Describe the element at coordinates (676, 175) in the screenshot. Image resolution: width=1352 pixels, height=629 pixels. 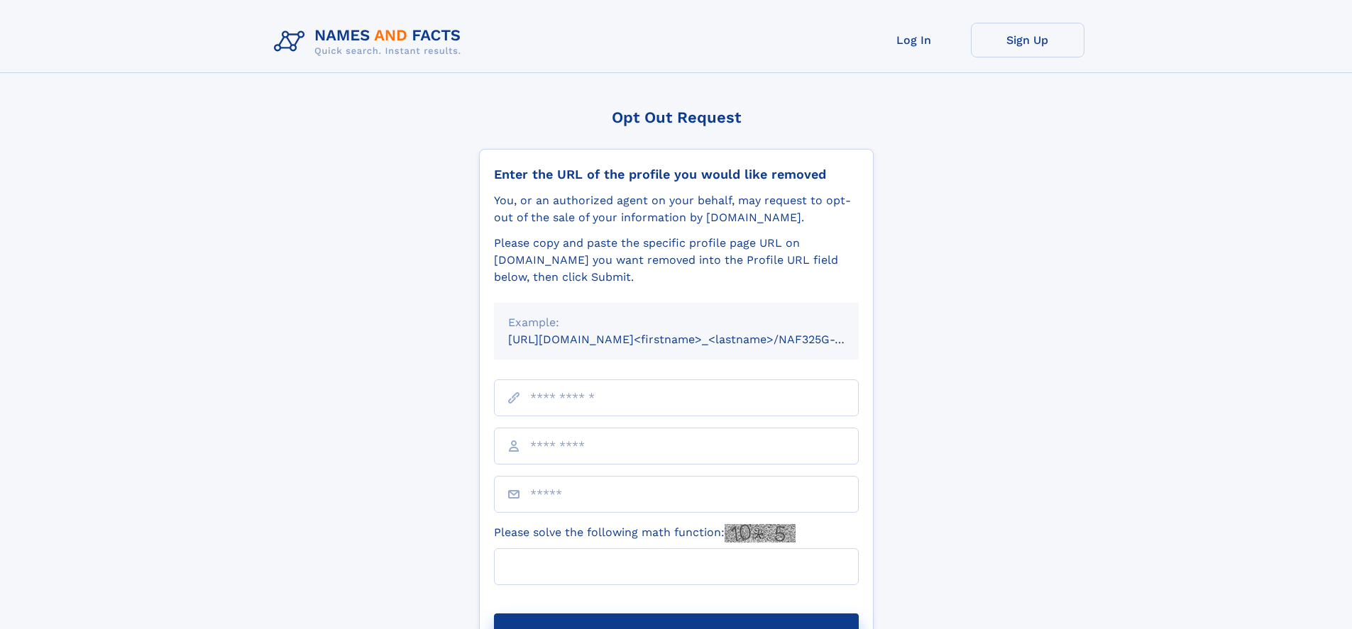
I see `div: Enter the URL of the profile you would like removed` at that location.